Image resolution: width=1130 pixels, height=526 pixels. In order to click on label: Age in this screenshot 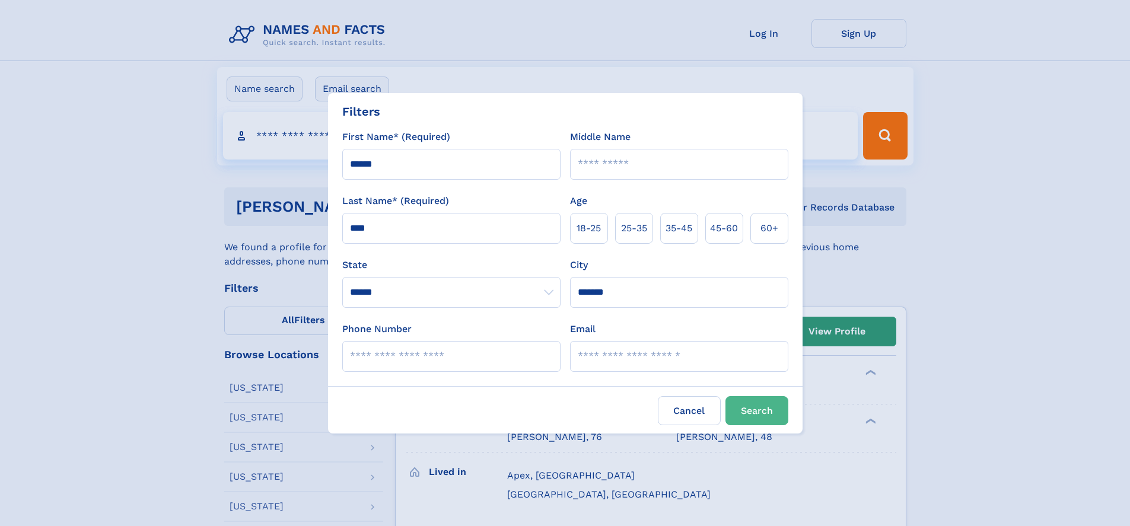, I will do `click(578, 201)`.